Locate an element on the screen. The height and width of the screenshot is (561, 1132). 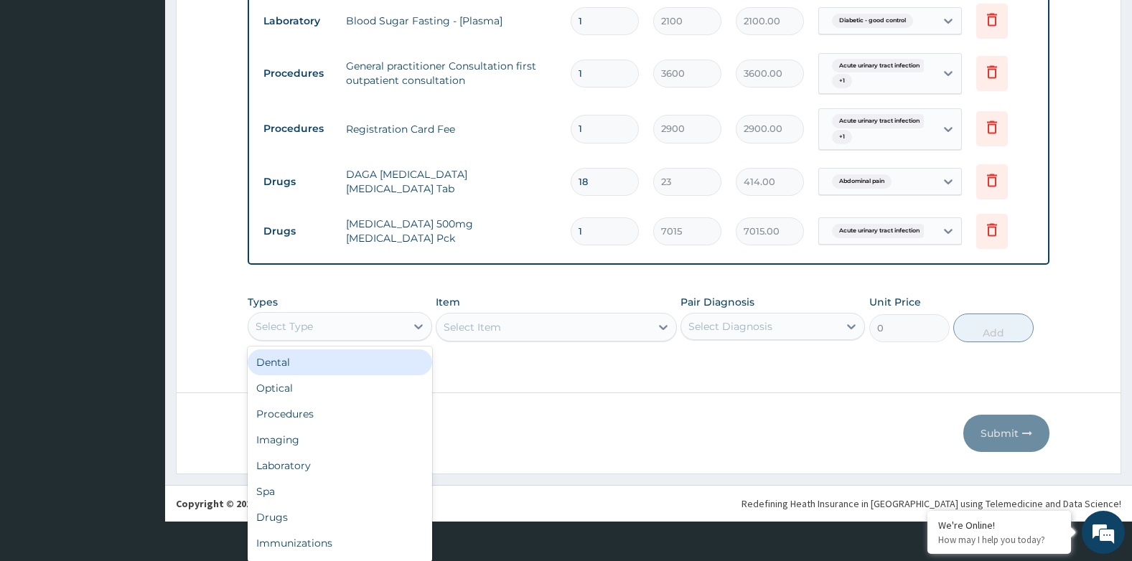
footer: All rights reserved. is located at coordinates (648, 503).